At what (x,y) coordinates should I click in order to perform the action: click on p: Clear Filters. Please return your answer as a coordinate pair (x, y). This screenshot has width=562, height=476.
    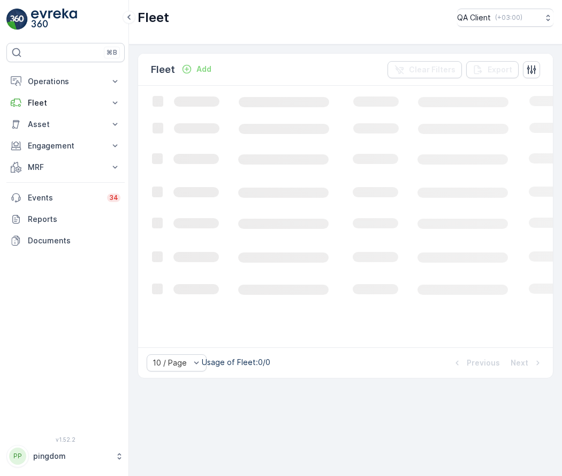
    Looking at the image, I should click on (432, 70).